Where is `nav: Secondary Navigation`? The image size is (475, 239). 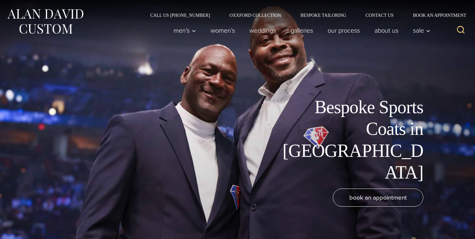 nav: Secondary Navigation is located at coordinates (305, 15).